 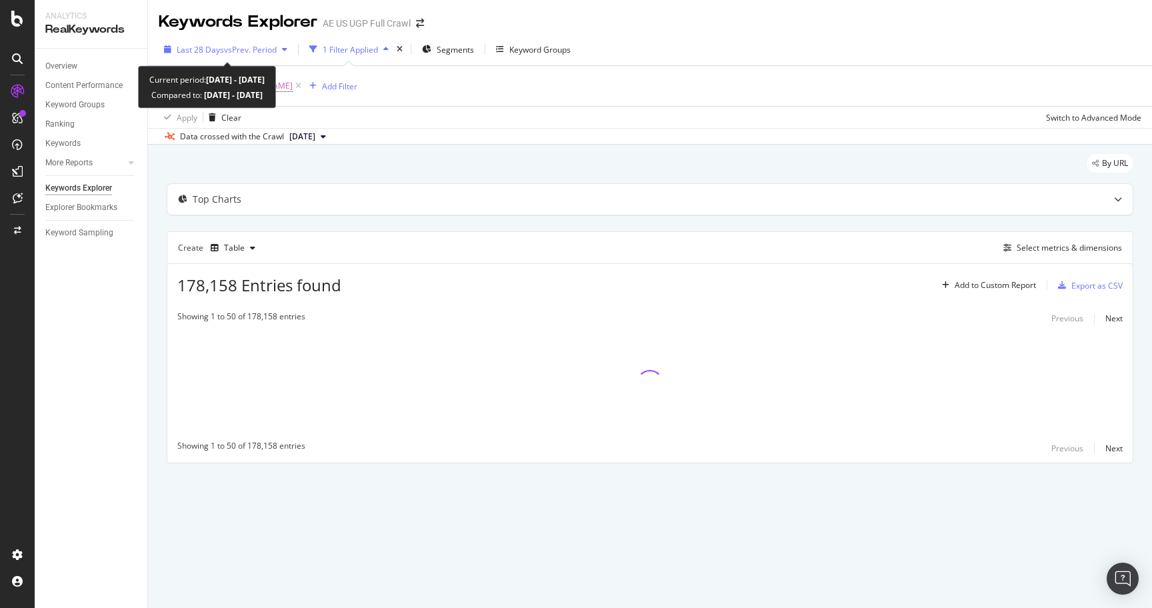 I want to click on div: AE US UGP Full Crawl, so click(x=367, y=23).